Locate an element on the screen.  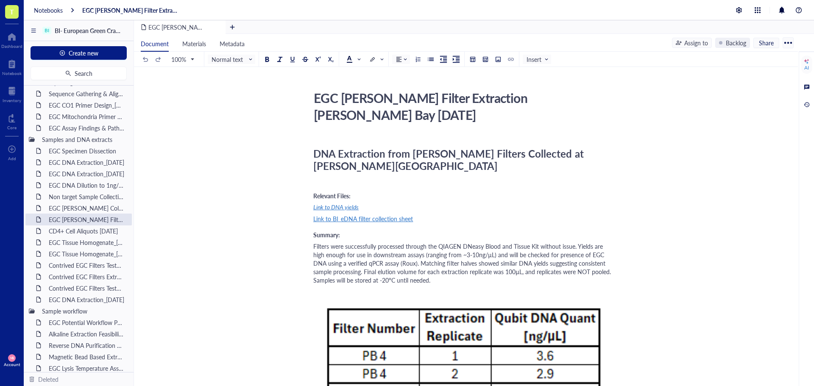
span: Summary: is located at coordinates (326, 235).